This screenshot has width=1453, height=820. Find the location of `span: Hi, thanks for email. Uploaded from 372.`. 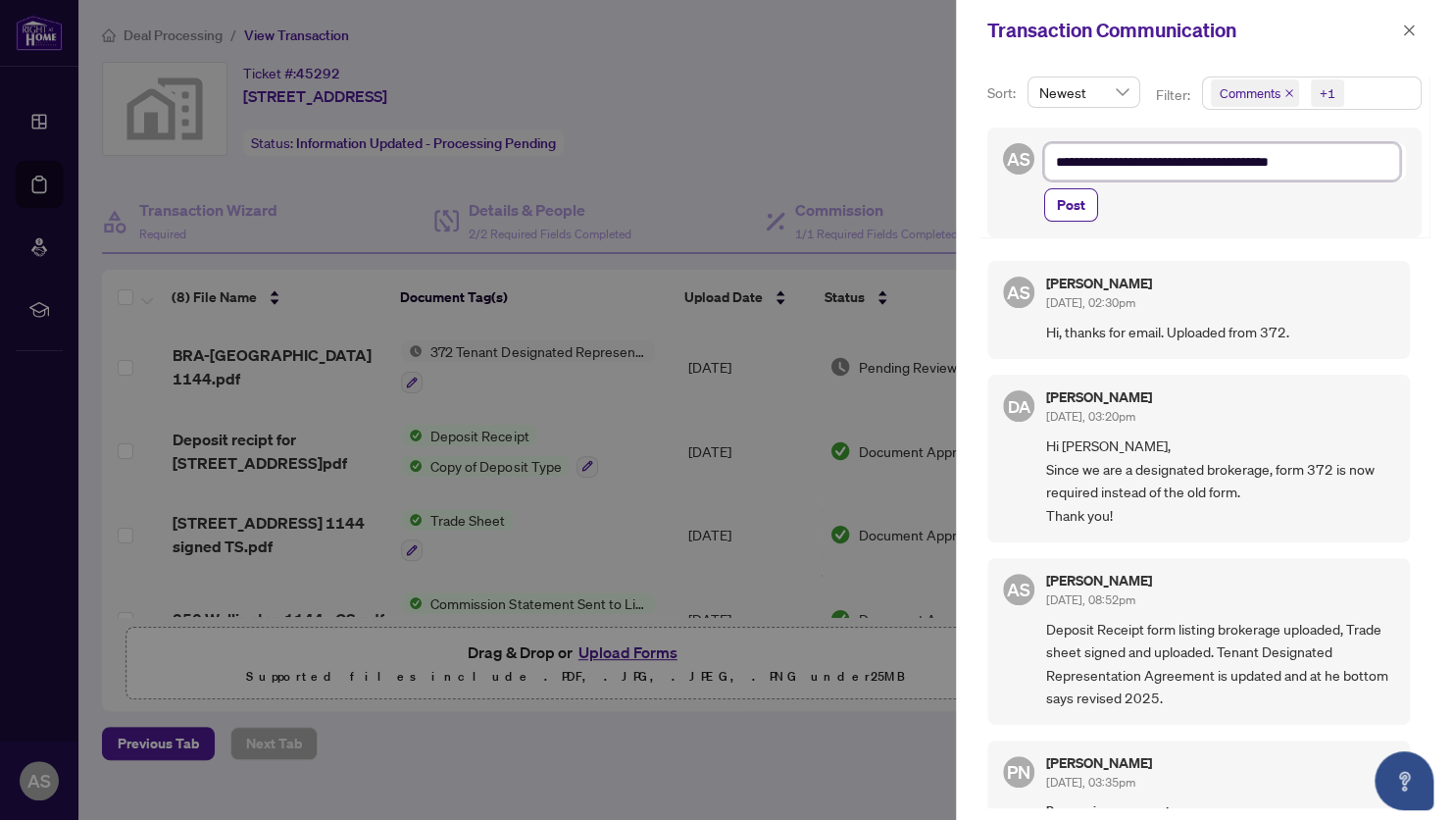

span: Hi, thanks for email. Uploaded from 372. is located at coordinates (1220, 331).